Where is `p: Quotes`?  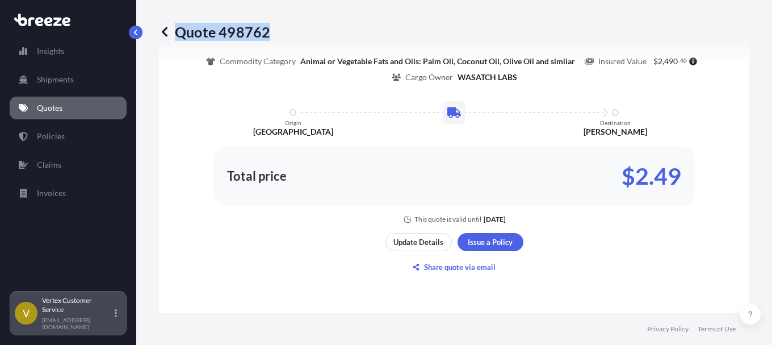
p: Quotes is located at coordinates (49, 108).